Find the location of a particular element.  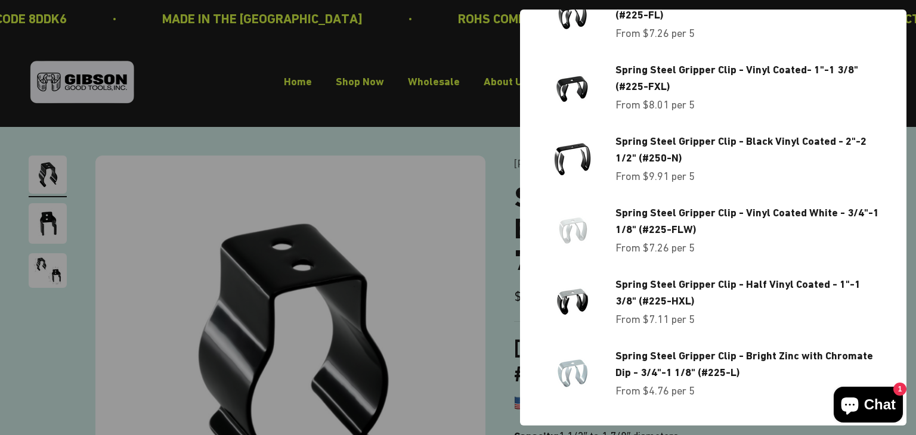

span: Spring Steel Gripper Clip - Black Vinyl Coated - 2"-2 1/2" (#250-N) is located at coordinates (741, 150).